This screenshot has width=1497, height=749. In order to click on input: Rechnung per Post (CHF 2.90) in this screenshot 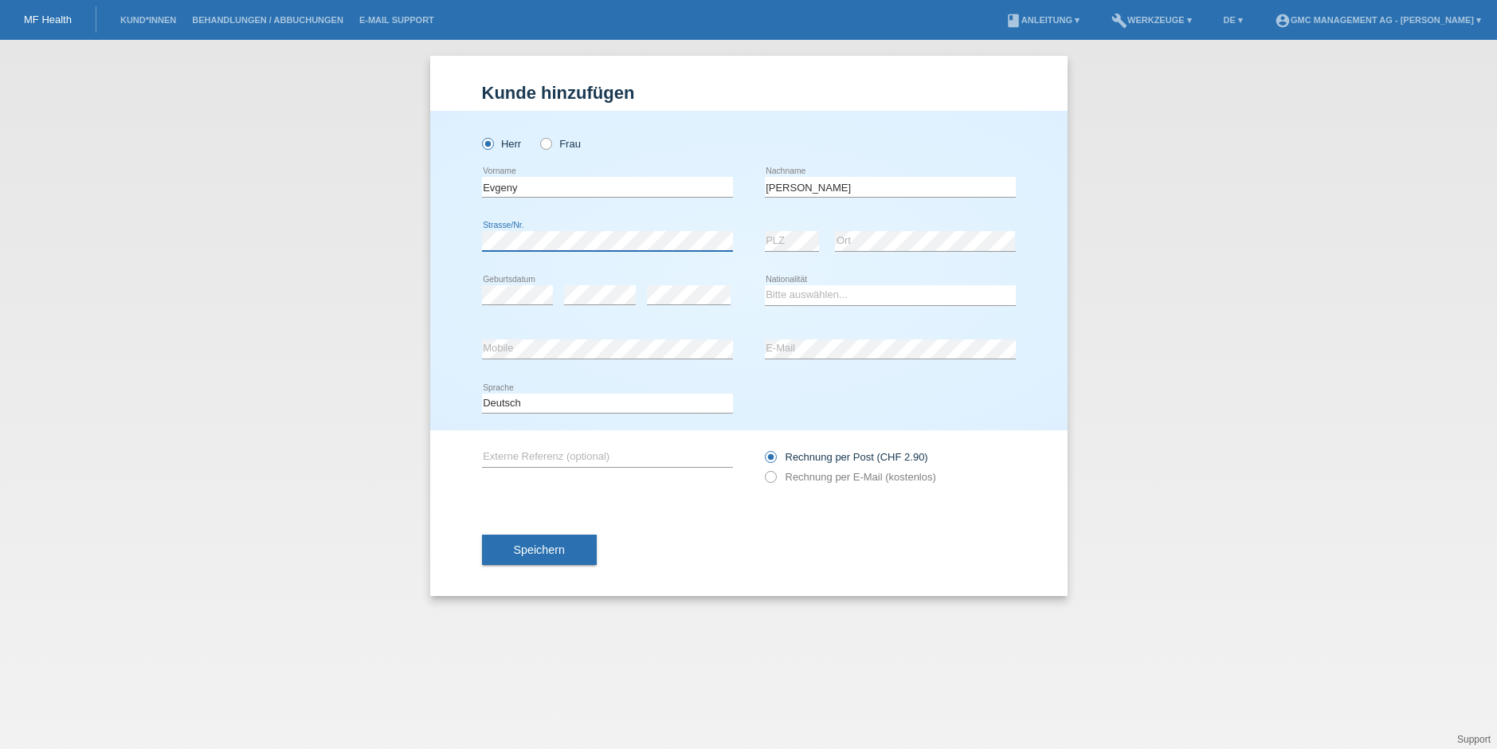, I will do `click(770, 460)`.